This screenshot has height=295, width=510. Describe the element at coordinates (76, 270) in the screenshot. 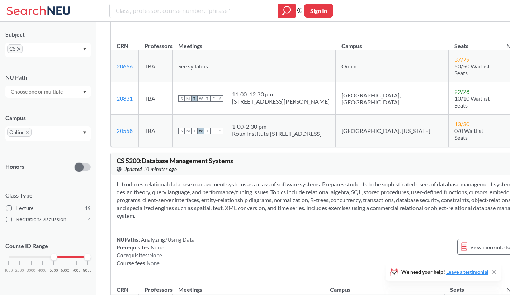

I see `span: 7000` at that location.